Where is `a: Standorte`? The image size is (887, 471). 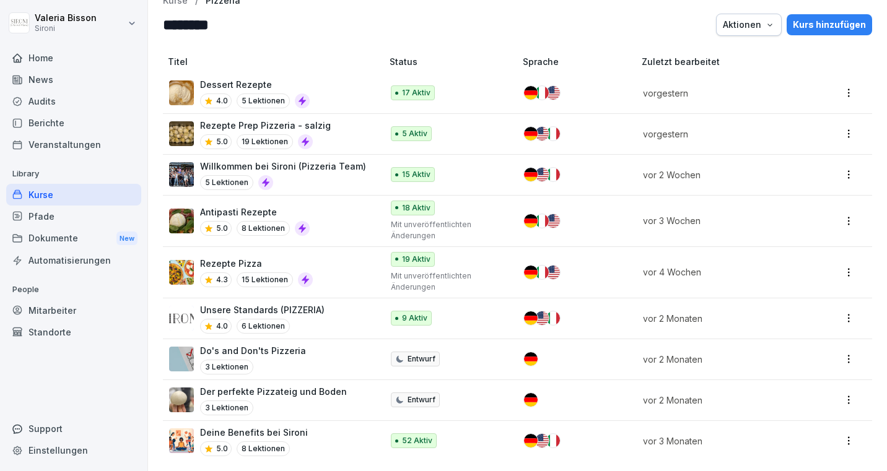
a: Standorte is located at coordinates (74, 332).